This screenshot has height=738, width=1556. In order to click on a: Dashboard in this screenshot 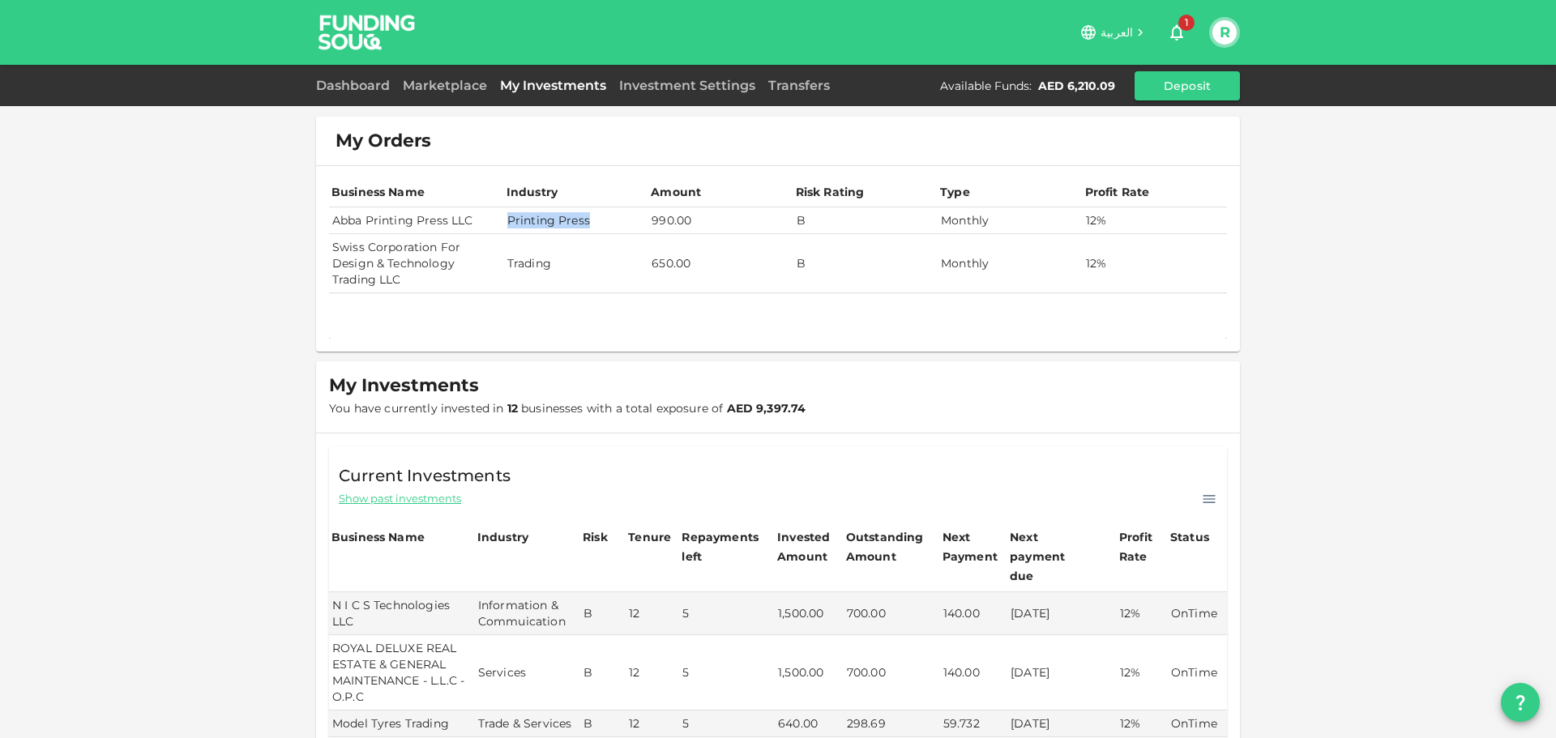, I will do `click(356, 85)`.